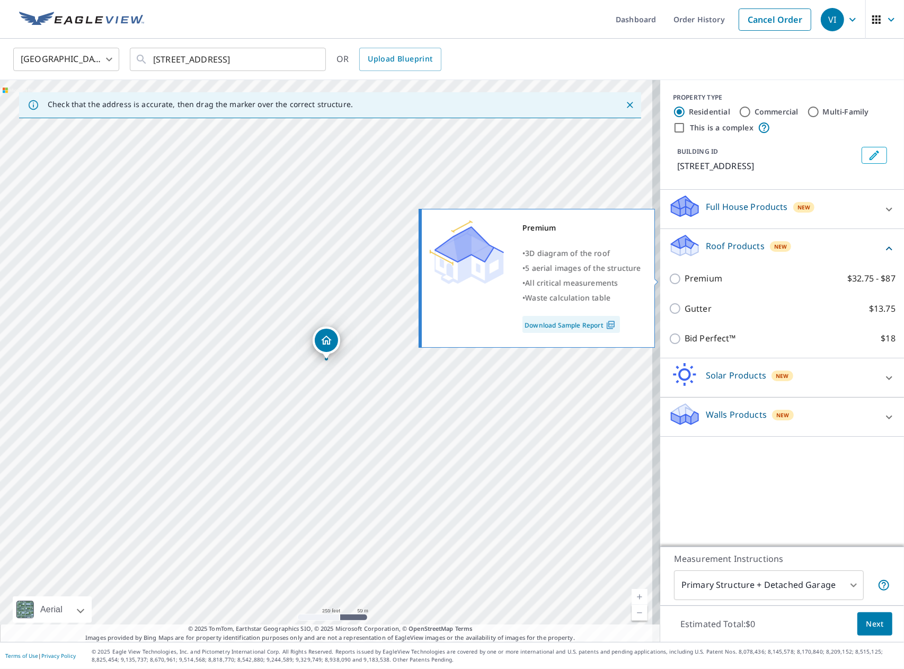 The image size is (904, 669). What do you see at coordinates (735, 246) in the screenshot?
I see `p: Roof Products` at bounding box center [735, 246].